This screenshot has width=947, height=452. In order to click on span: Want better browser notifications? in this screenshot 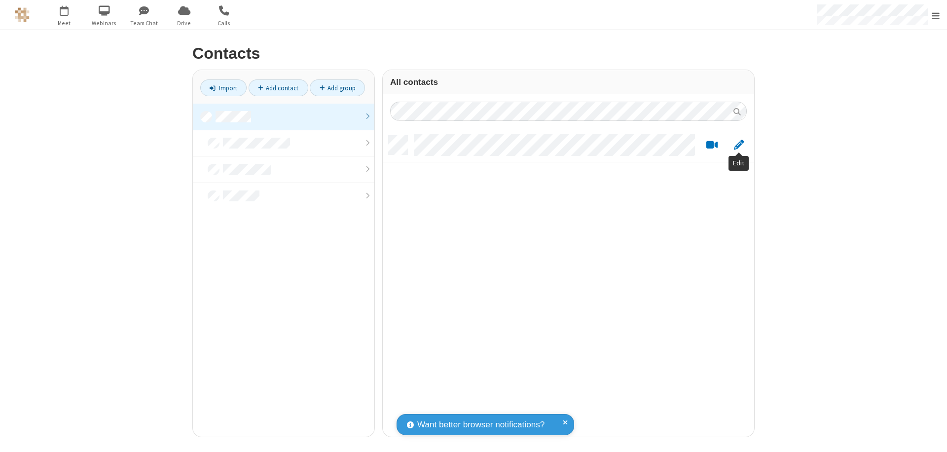, I will do `click(481, 425)`.